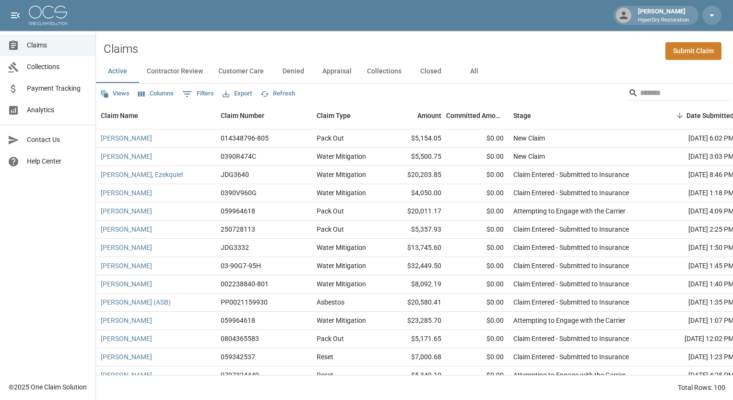 The image size is (733, 400). What do you see at coordinates (238, 229) in the screenshot?
I see `div: 250728113` at bounding box center [238, 229].